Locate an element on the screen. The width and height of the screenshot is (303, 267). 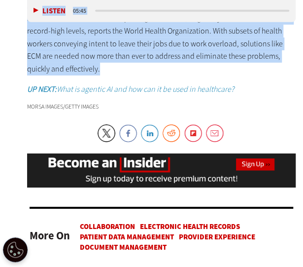
strong: UP NEXT: is located at coordinates (42, 89).